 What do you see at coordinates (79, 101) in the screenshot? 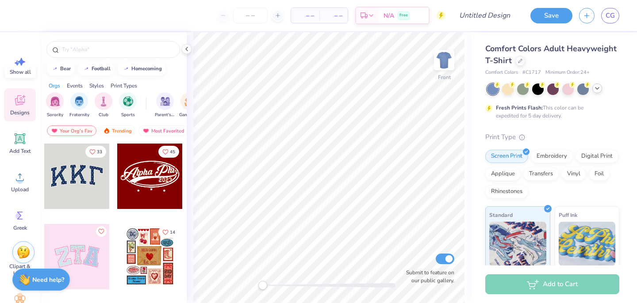
I see `img: Fraternity Image` at bounding box center [79, 101].